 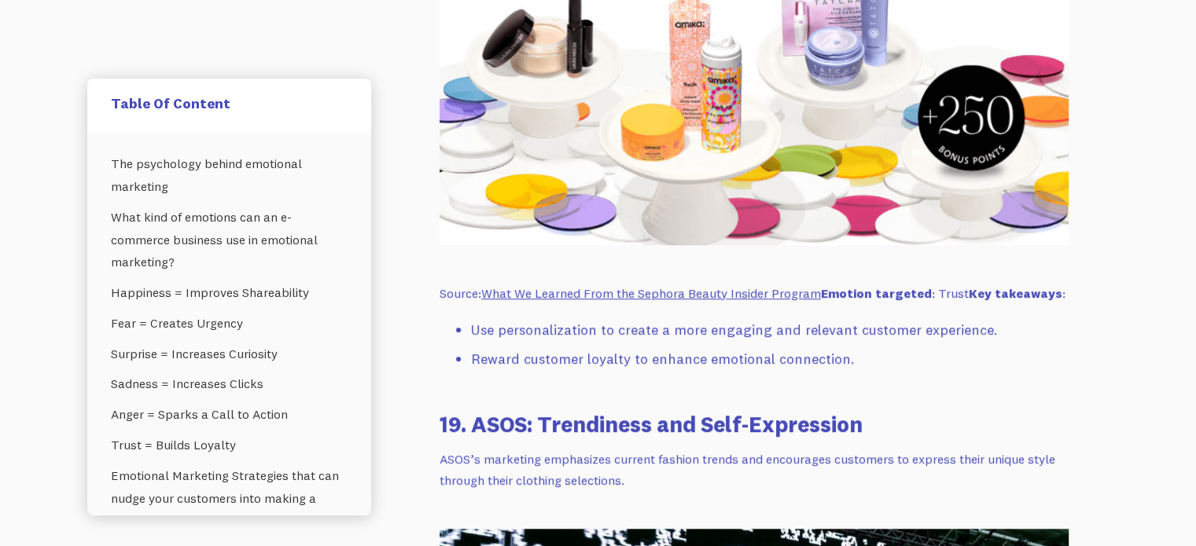 What do you see at coordinates (754, 424) in the screenshot?
I see `h3: 19. ASOS: Trendiness and Self-Expression` at bounding box center [754, 424].